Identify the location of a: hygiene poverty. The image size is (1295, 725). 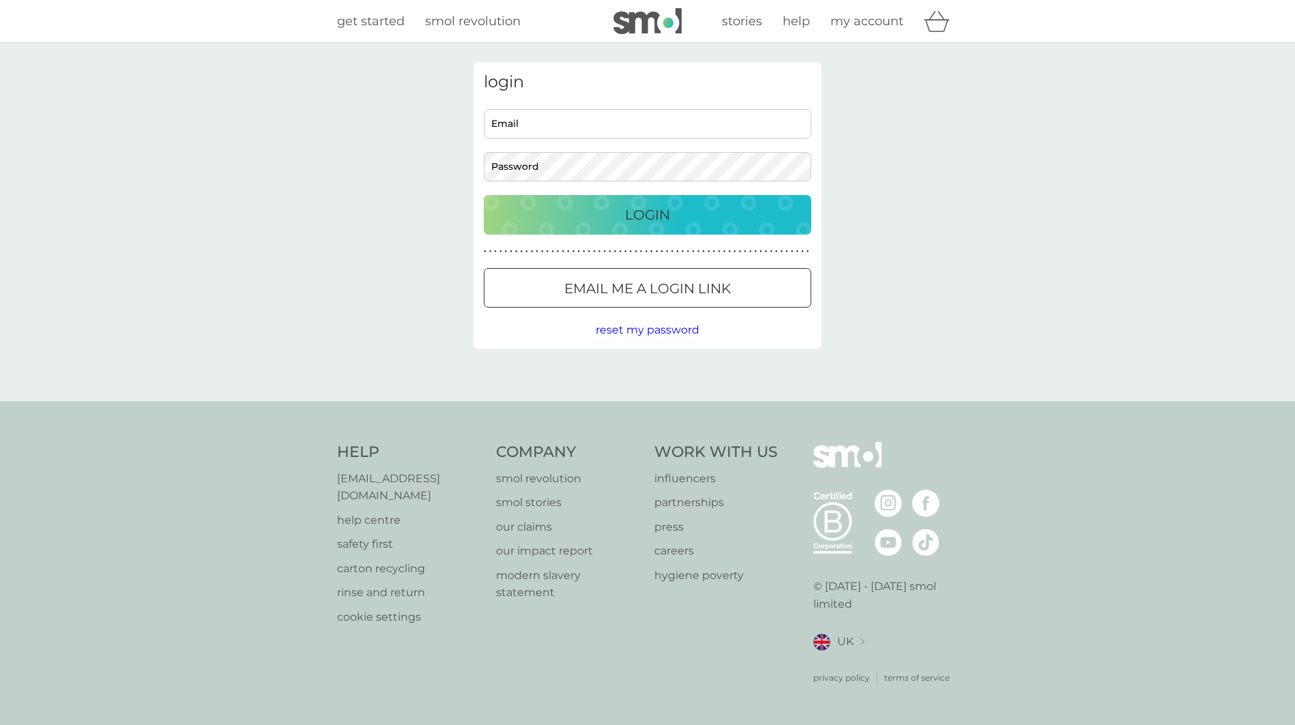
(716, 576).